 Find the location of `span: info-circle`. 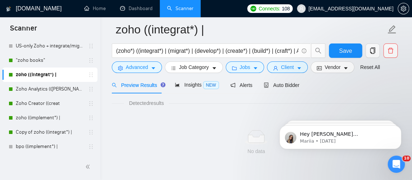

span: info-circle is located at coordinates (304, 51).